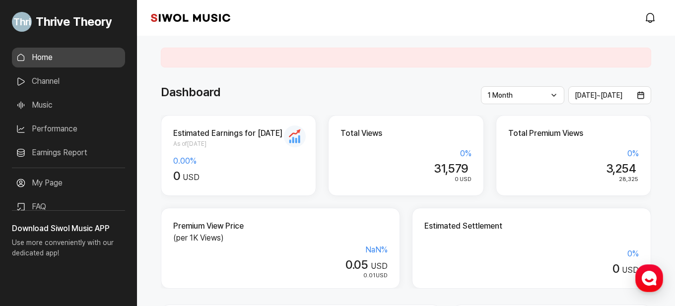  I want to click on div: NaN %, so click(280, 250).